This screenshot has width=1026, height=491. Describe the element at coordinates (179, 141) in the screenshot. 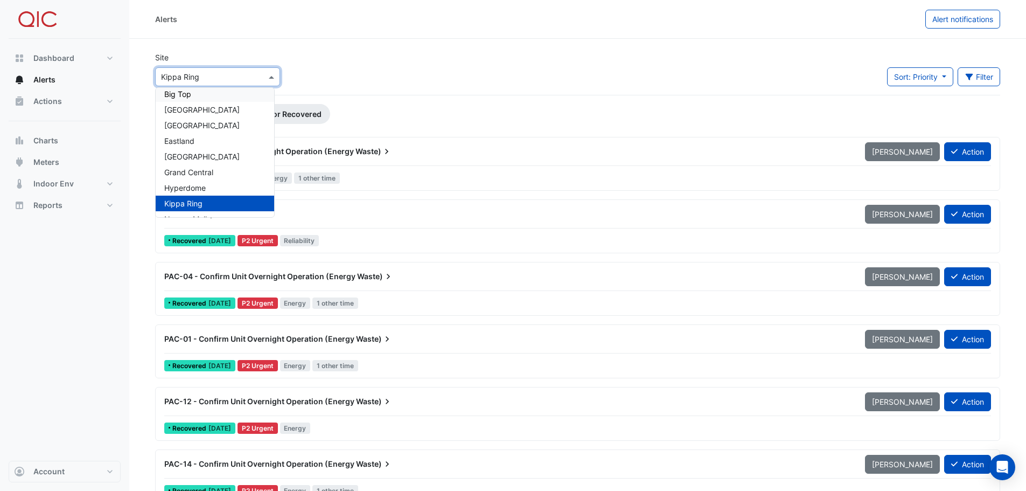

I see `span: Eastland` at that location.